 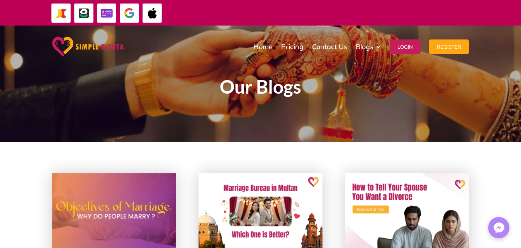 What do you see at coordinates (449, 47) in the screenshot?
I see `a: Register` at bounding box center [449, 47].